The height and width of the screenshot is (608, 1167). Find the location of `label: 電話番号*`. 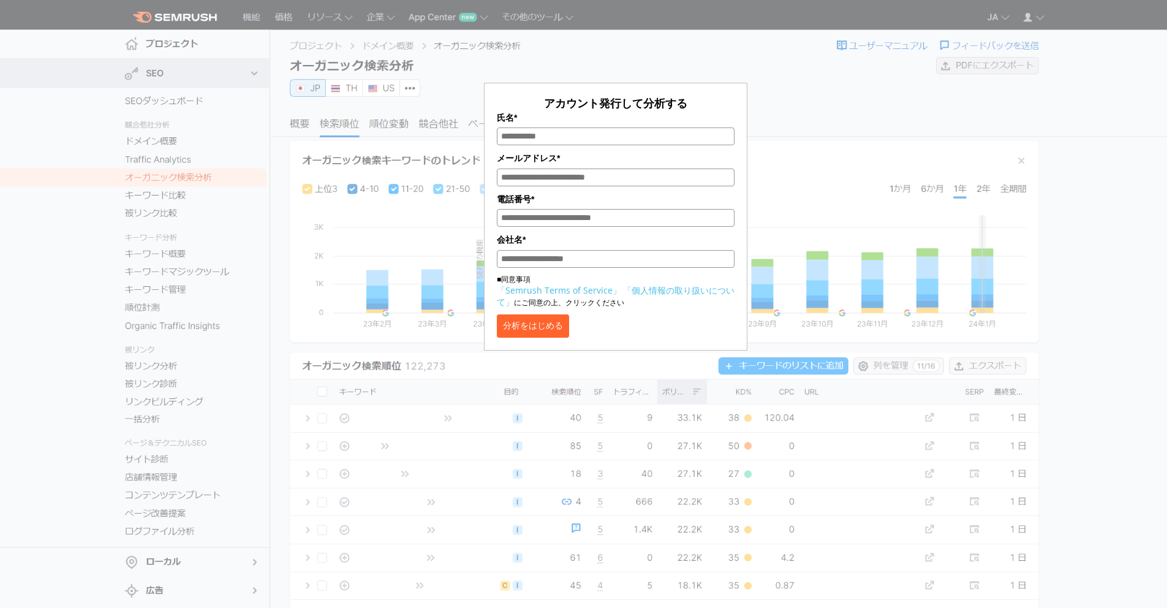

label: 電話番号* is located at coordinates (616, 199).